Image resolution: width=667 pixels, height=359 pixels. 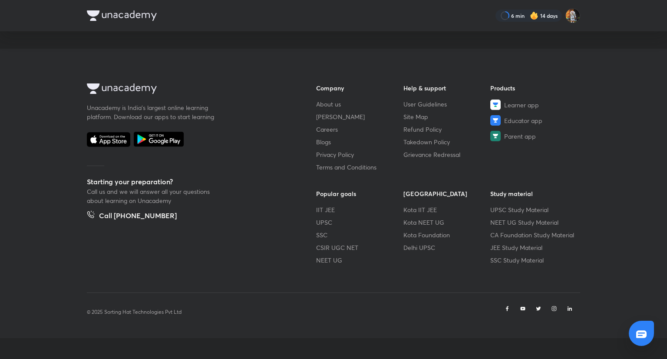 I want to click on a: SSC Study Material, so click(x=534, y=260).